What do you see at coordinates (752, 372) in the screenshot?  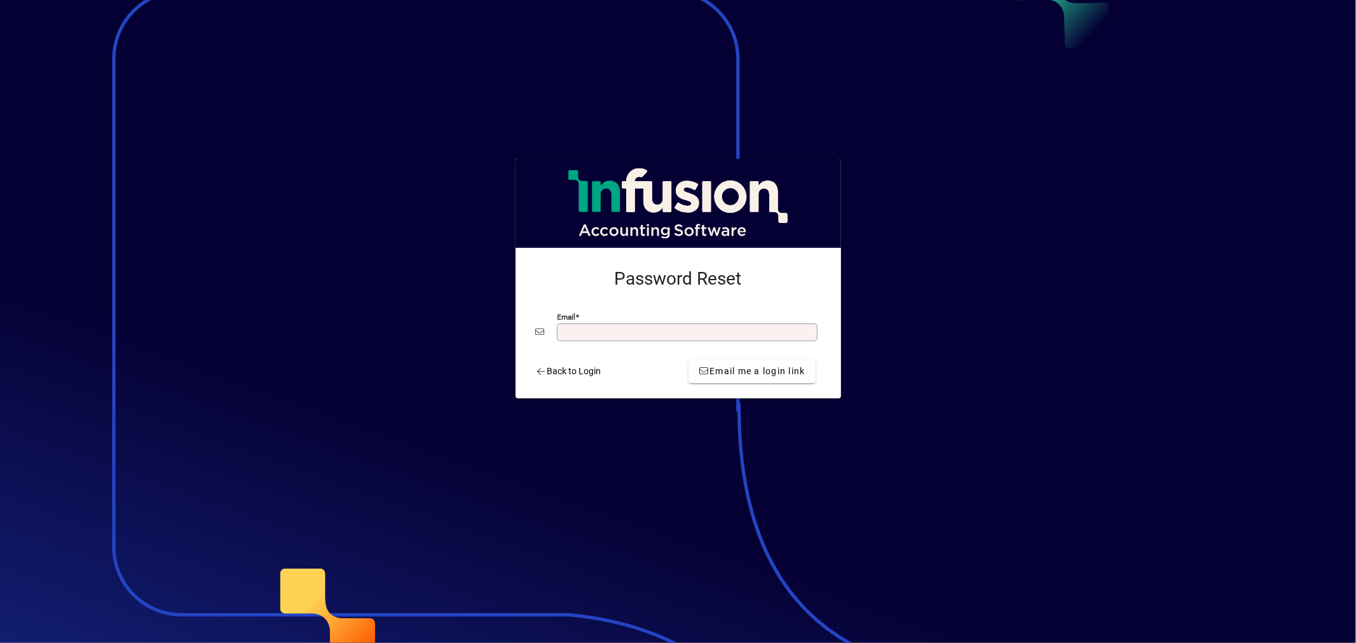 I see `button: Email me a login link` at bounding box center [752, 372].